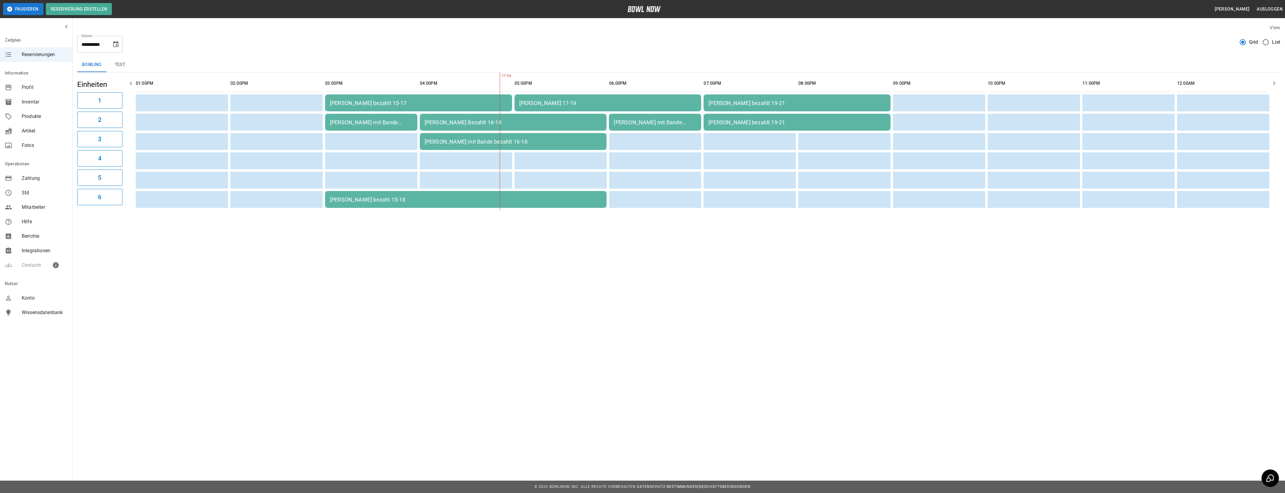 Image resolution: width=1285 pixels, height=493 pixels. What do you see at coordinates (561, 83) in the screenshot?
I see `th: 05:00PM` at bounding box center [561, 83].